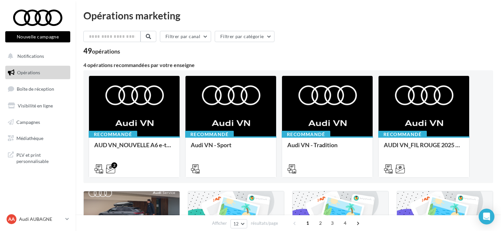 This screenshot has width=501, height=231. Describe the element at coordinates (38, 157) in the screenshot. I see `a: PLV et print personnalisable` at that location.